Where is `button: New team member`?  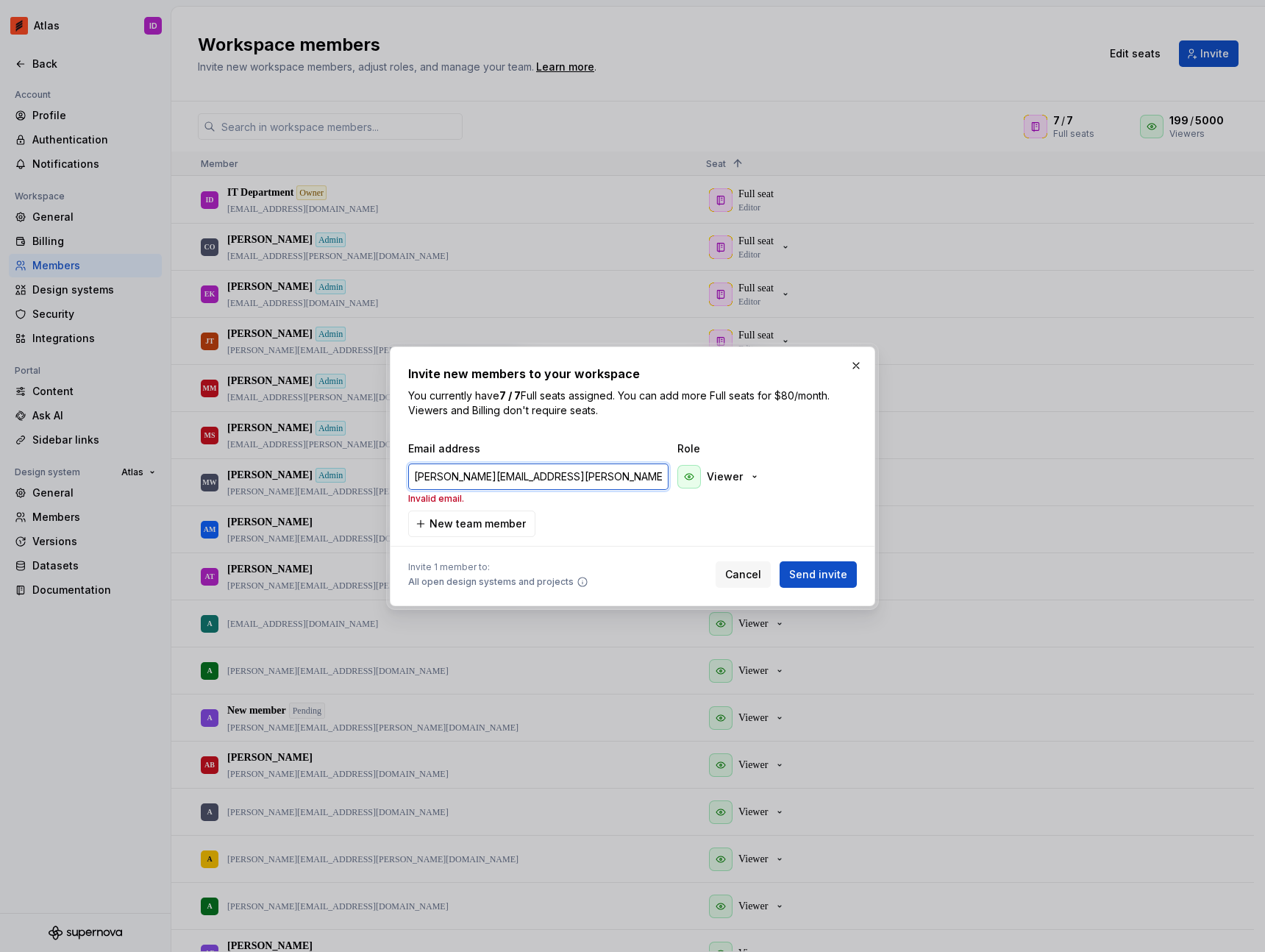 button: New team member is located at coordinates (471, 524).